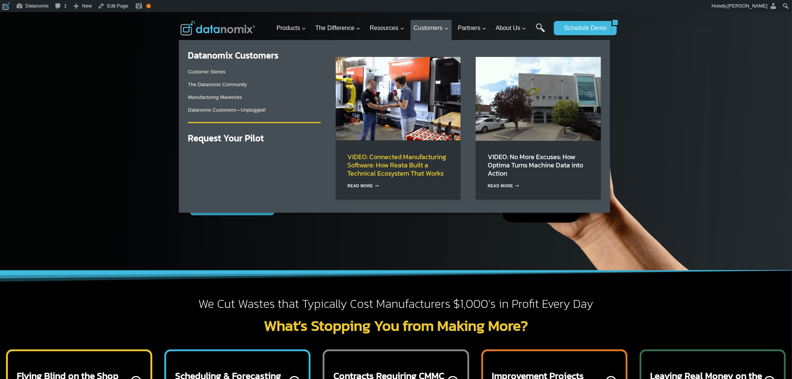  What do you see at coordinates (396, 304) in the screenshot?
I see `h2: We Cut Wastes that Typically Cost Manufacturers $1,000’s in Profit Every Day` at bounding box center [396, 304].